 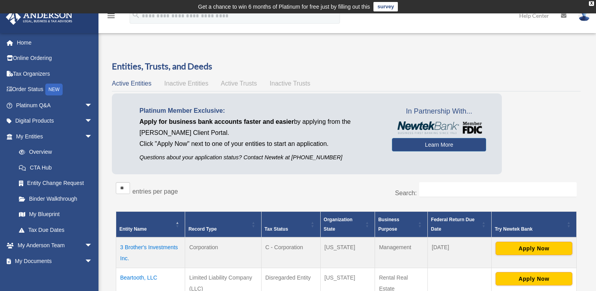 I want to click on a: Tax Organizers, so click(x=55, y=74).